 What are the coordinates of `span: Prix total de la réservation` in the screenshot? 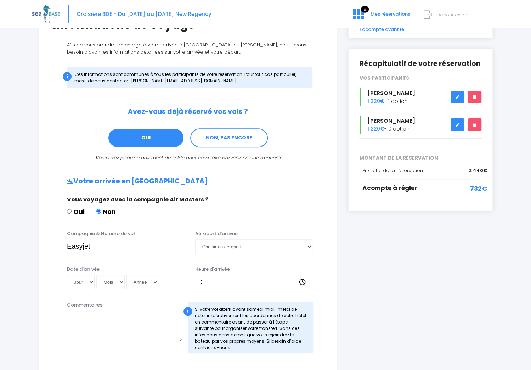 It's located at (392, 170).